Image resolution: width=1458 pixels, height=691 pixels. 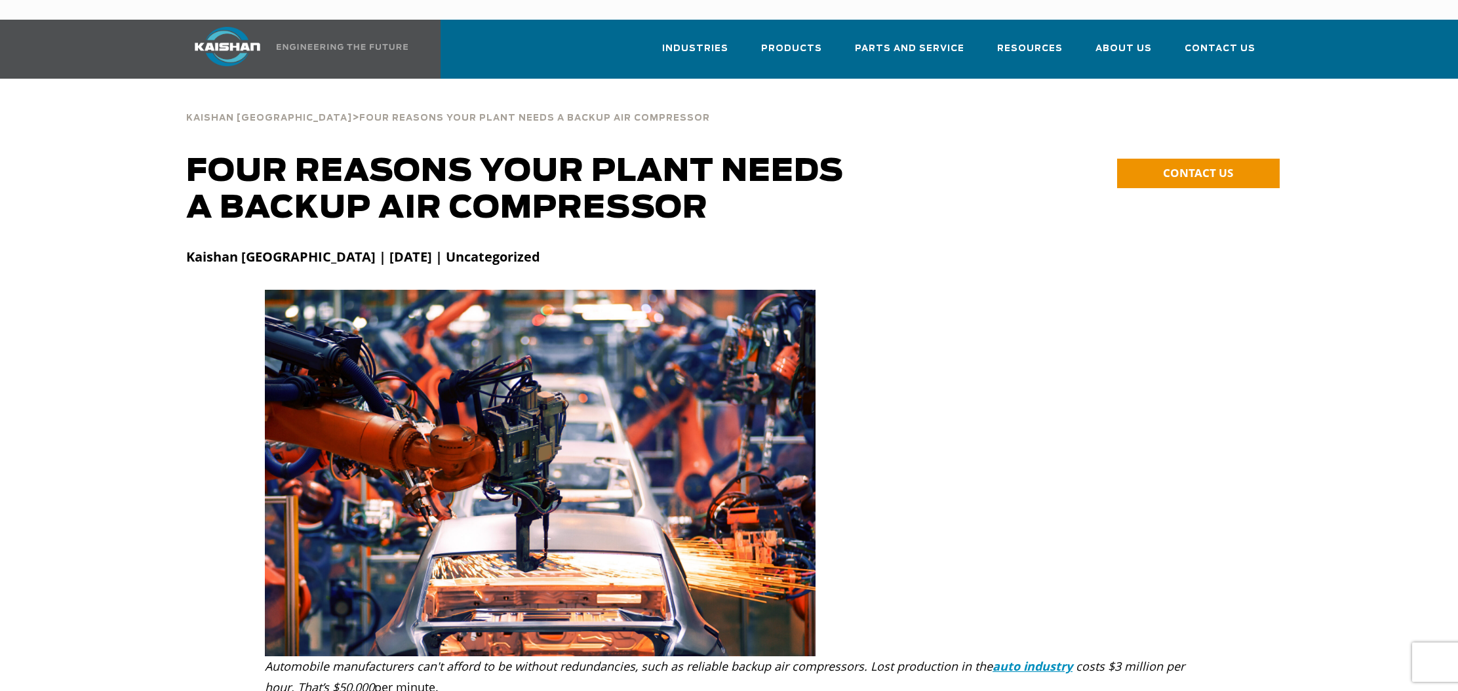 I want to click on a: Parts and Service, so click(x=909, y=54).